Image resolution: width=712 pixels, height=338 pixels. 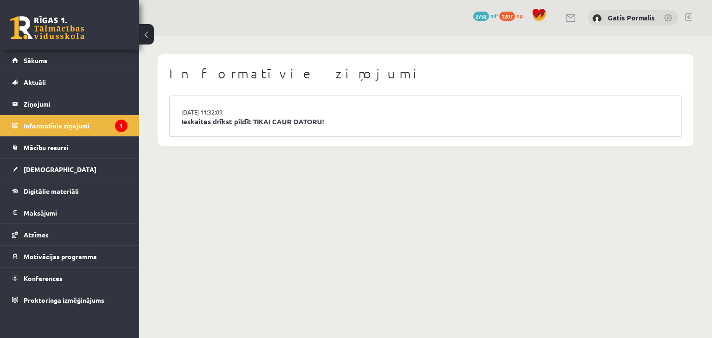 What do you see at coordinates (69, 82) in the screenshot?
I see `a: Aktuāli` at bounding box center [69, 82].